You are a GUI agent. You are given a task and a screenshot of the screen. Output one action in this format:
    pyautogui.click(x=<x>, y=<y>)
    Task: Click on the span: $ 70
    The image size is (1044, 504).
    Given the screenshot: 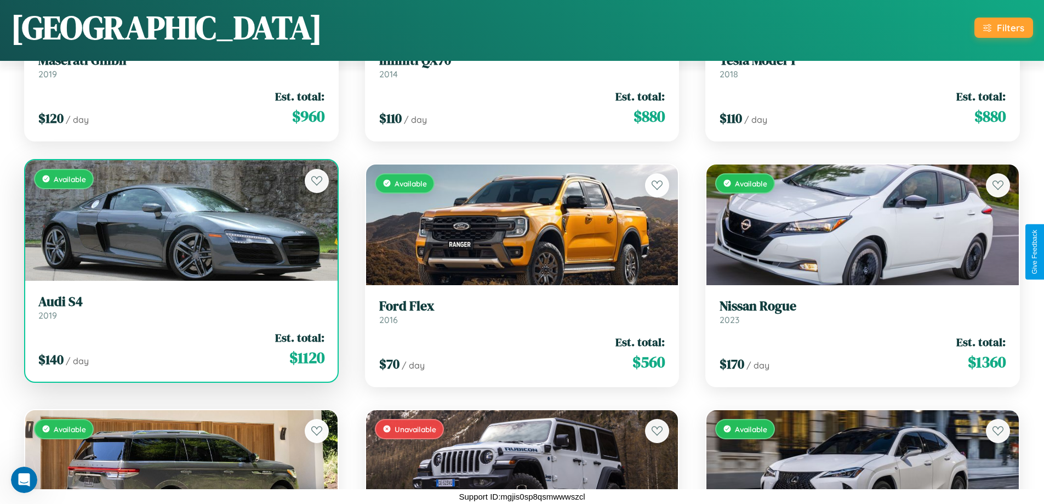 What is the action you would take?
    pyautogui.click(x=389, y=363)
    